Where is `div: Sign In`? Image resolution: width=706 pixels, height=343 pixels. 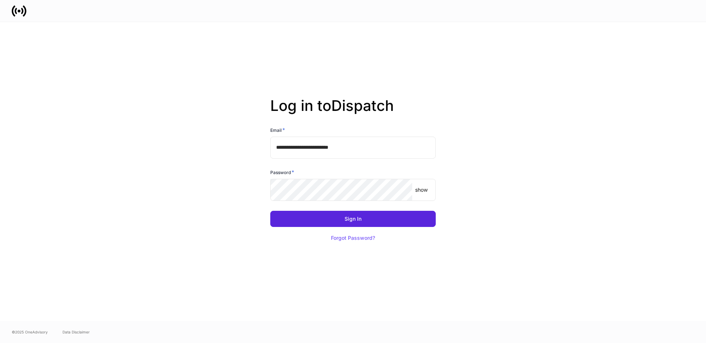 div: Sign In is located at coordinates (353, 219).